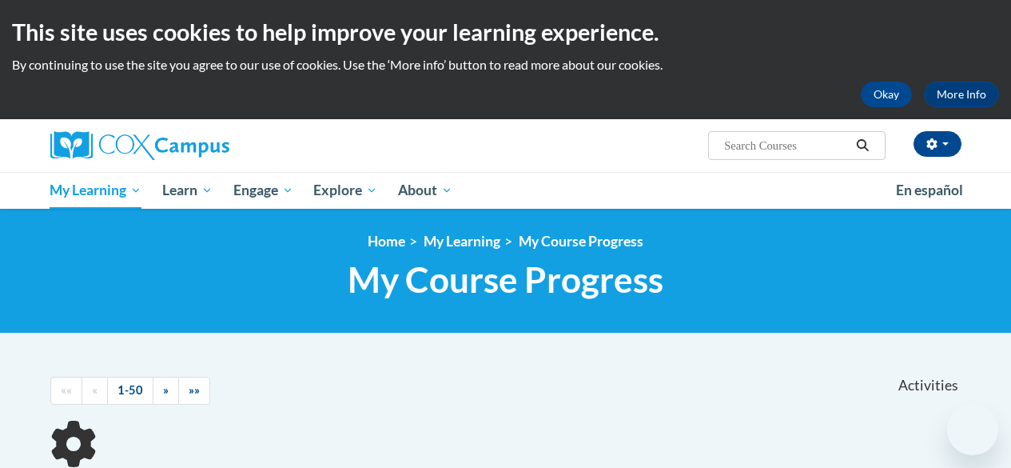 The height and width of the screenshot is (468, 1011). What do you see at coordinates (386, 241) in the screenshot?
I see `a: Home` at bounding box center [386, 241].